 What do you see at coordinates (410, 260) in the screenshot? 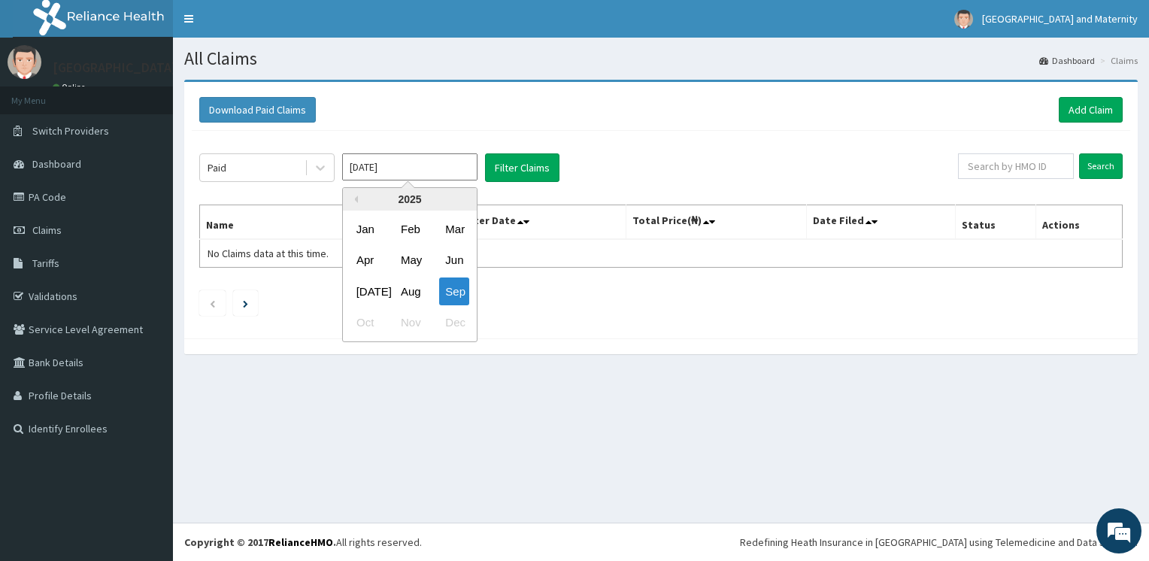
I see `div: Choose May 2025` at bounding box center [410, 260].